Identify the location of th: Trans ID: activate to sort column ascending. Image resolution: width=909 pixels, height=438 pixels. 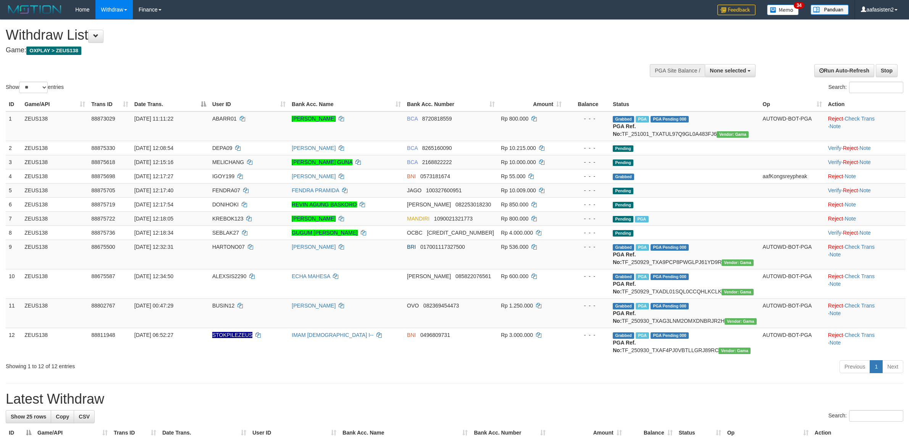
(110, 104).